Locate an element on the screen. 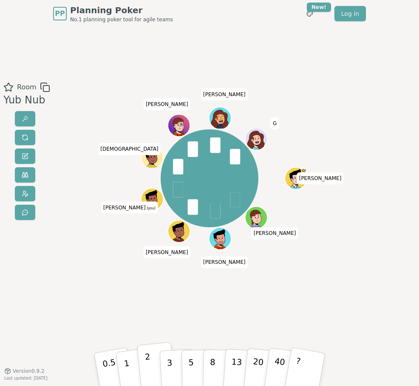  span: Maanya is the host is located at coordinates (304, 170).